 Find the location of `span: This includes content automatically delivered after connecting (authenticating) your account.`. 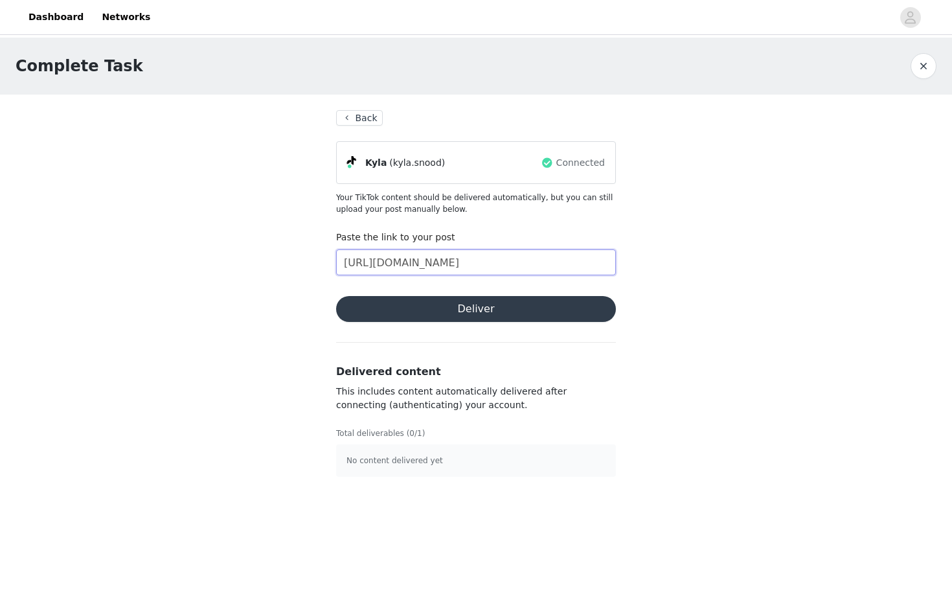

span: This includes content automatically delivered after connecting (authenticating) your account. is located at coordinates (451, 398).